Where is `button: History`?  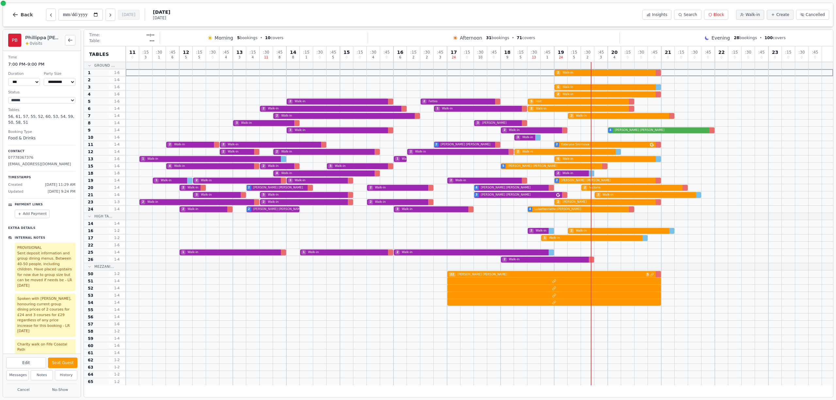 button: History is located at coordinates (66, 375).